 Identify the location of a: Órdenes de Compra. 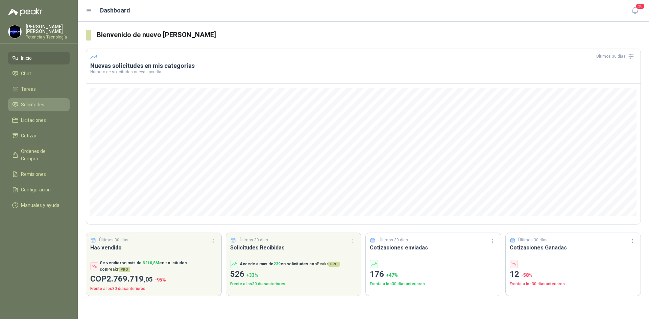
(39, 155).